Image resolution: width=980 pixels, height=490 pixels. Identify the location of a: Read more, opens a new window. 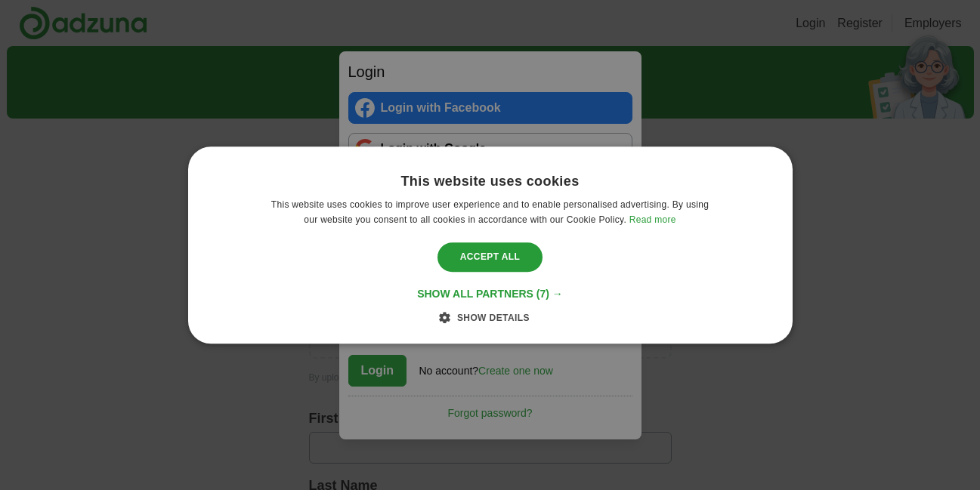
(653, 220).